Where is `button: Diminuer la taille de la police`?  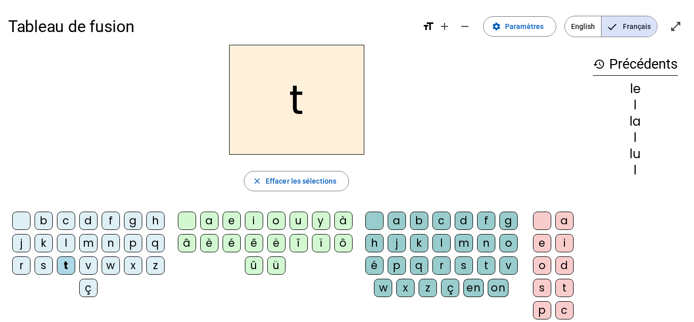 button: Diminuer la taille de la police is located at coordinates (465, 26).